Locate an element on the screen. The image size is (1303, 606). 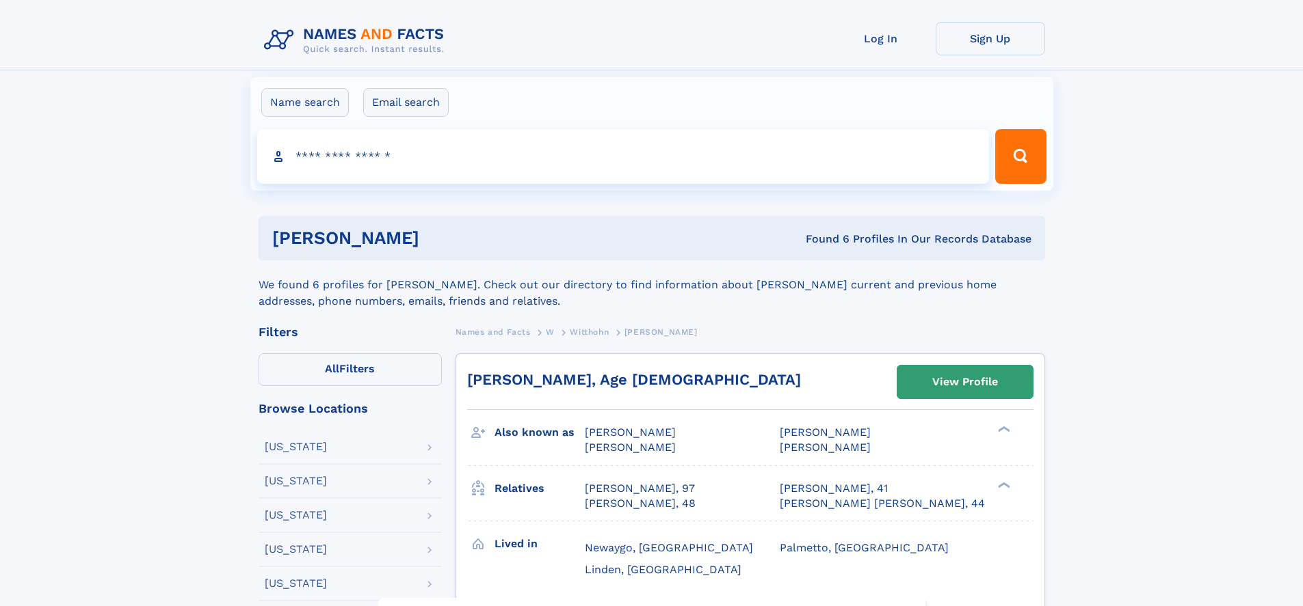
a: View Profile is located at coordinates (965, 382).